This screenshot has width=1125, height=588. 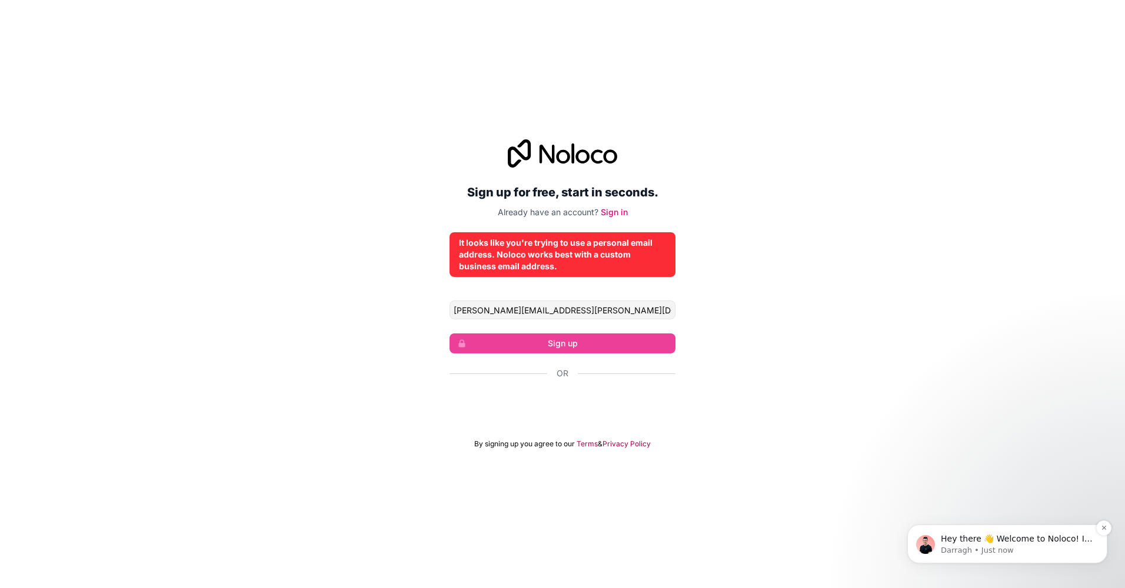 What do you see at coordinates (127, 100) in the screenshot?
I see `p: Message from Darragh, sent Just now` at bounding box center [127, 100].